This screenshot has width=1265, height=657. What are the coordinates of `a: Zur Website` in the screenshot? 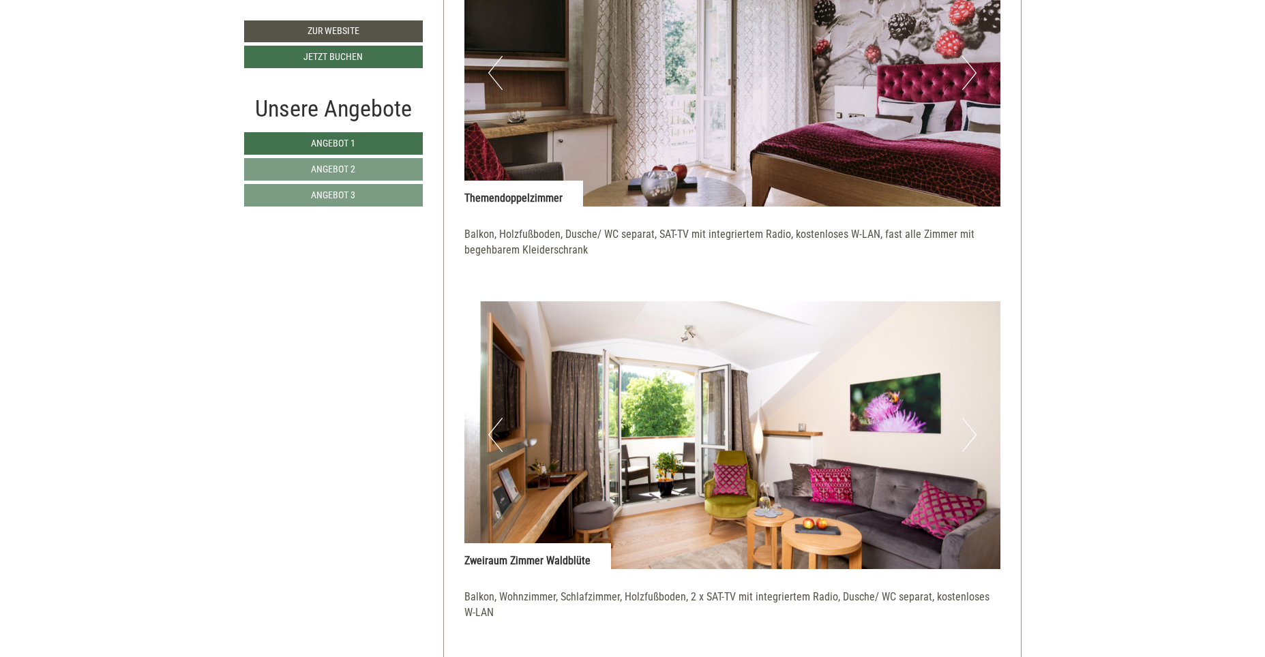 It's located at (333, 31).